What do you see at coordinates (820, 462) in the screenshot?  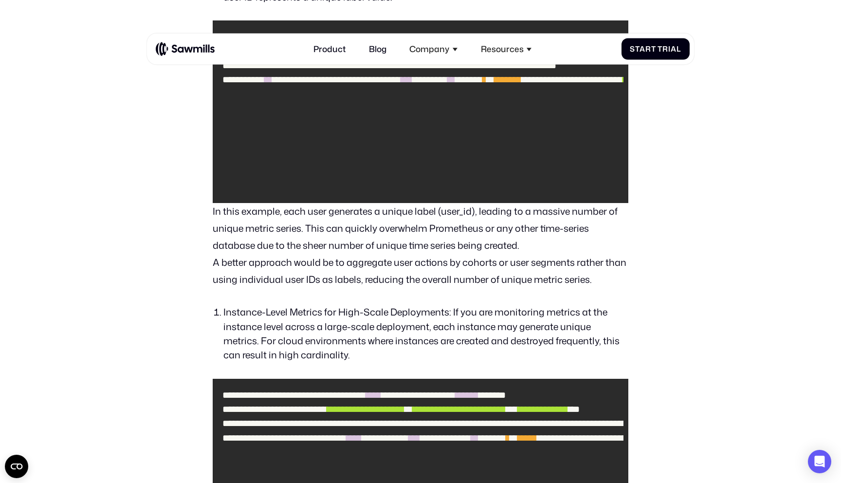 I see `div: Open Intercom Messenger` at bounding box center [820, 462].